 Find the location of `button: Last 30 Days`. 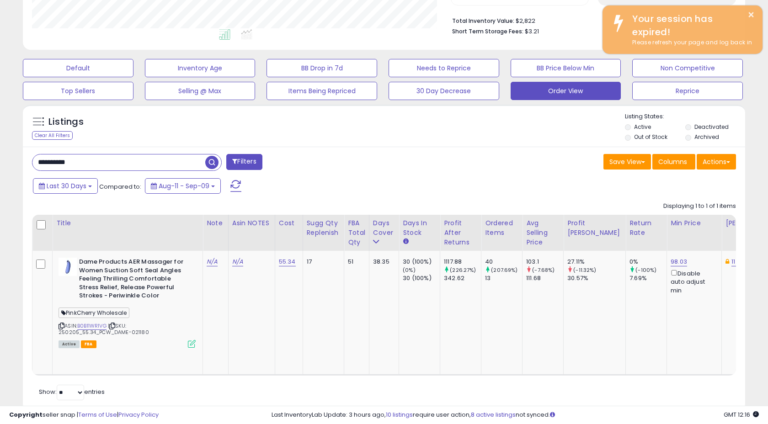

button: Last 30 Days is located at coordinates (65, 186).